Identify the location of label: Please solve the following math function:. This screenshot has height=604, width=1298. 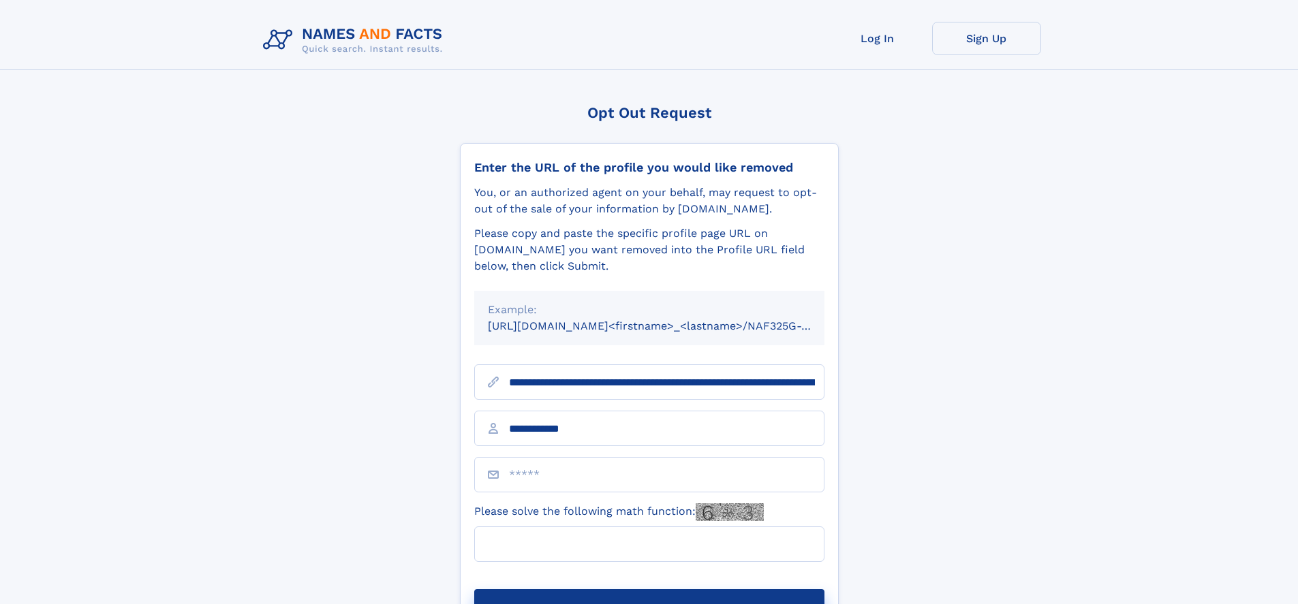
(619, 512).